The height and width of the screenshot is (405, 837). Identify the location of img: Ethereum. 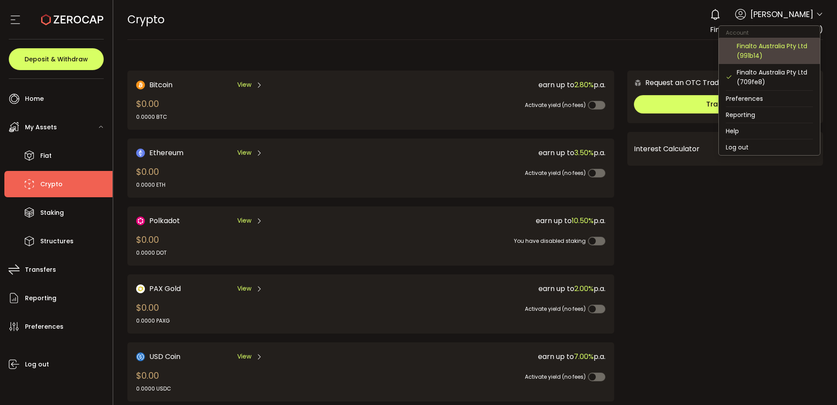
(141, 153).